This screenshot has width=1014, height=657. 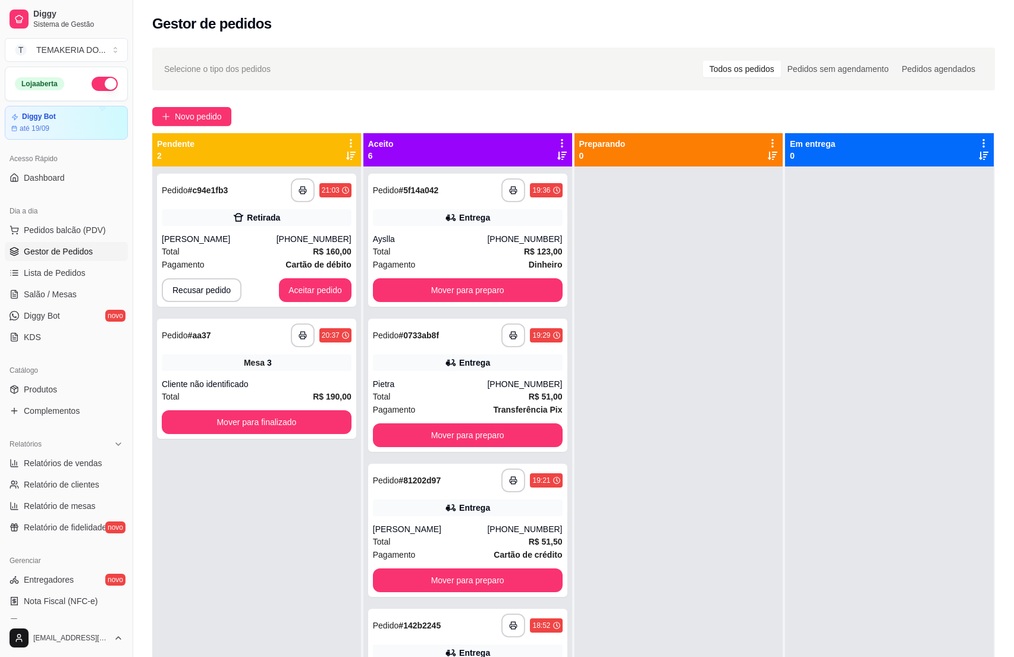 I want to click on strong: Transferência Pix, so click(x=528, y=410).